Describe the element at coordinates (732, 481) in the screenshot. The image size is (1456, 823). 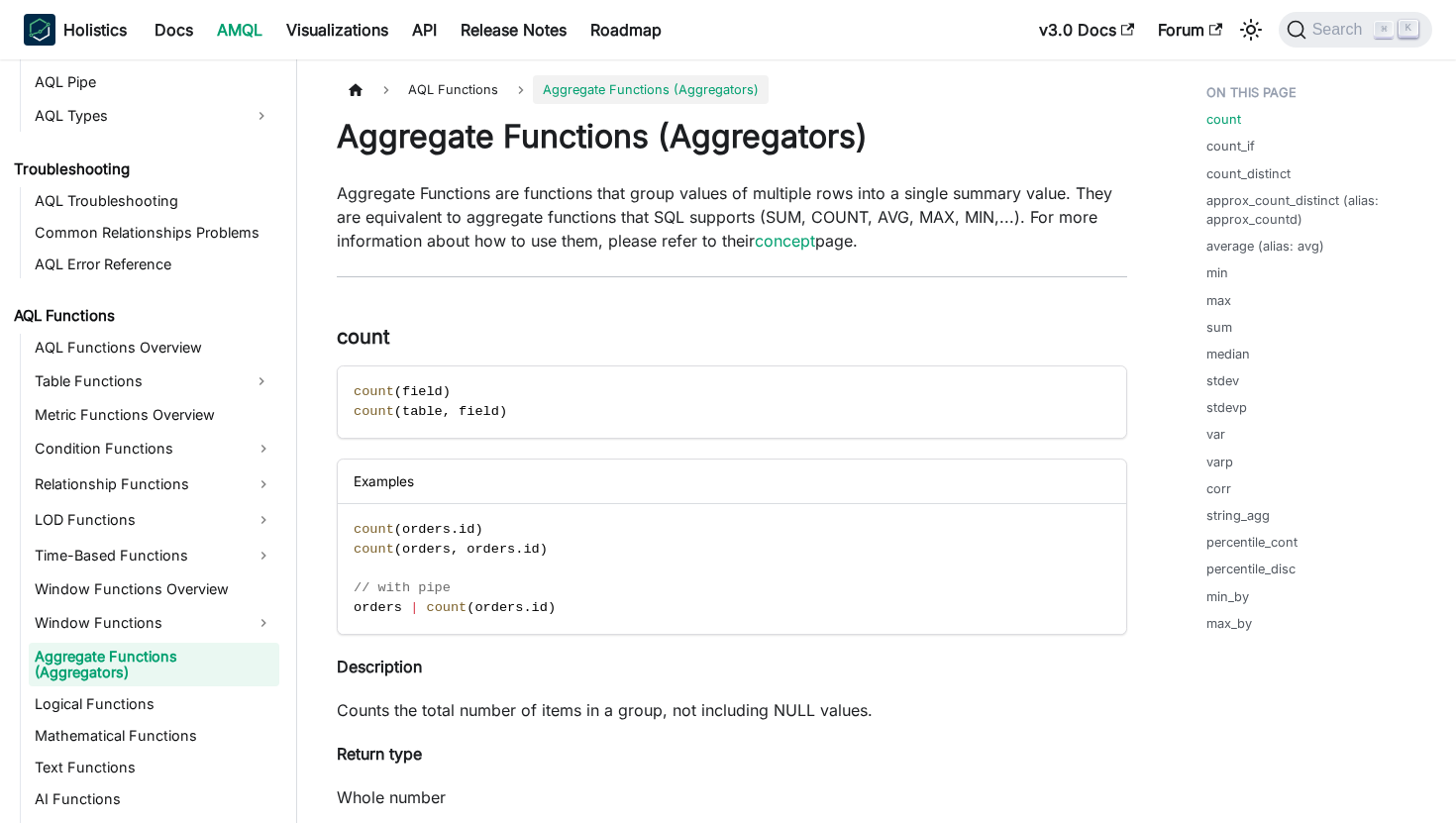
I see `div: Examples` at that location.